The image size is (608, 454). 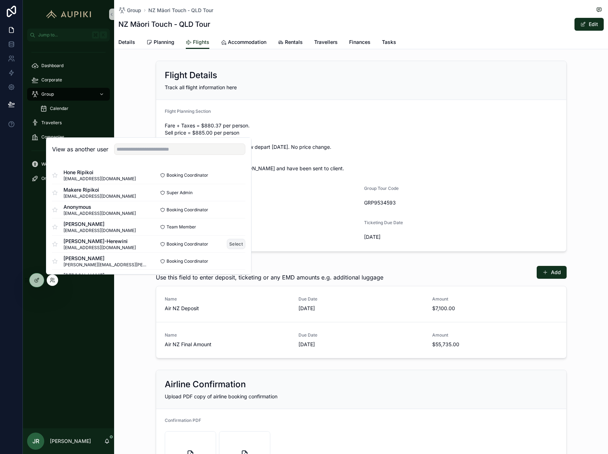 What do you see at coordinates (103, 35) in the screenshot?
I see `span: K` at bounding box center [103, 35].